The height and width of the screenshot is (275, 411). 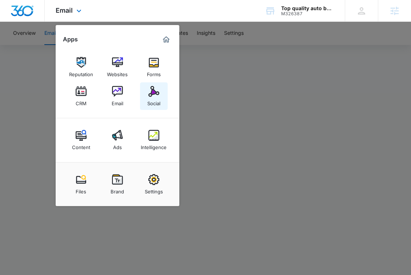 I want to click on div: Forms, so click(x=154, y=73).